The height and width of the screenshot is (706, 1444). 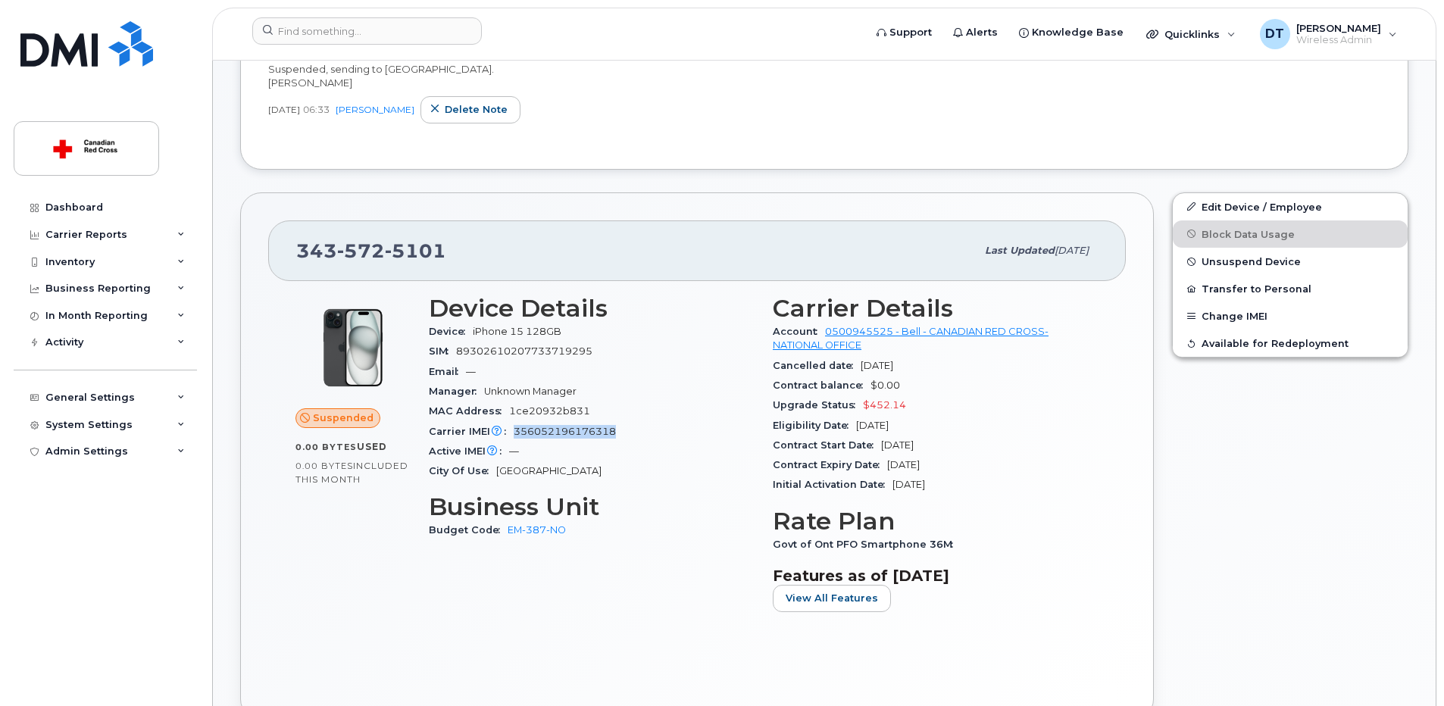 I want to click on span: MAC Address, so click(x=469, y=411).